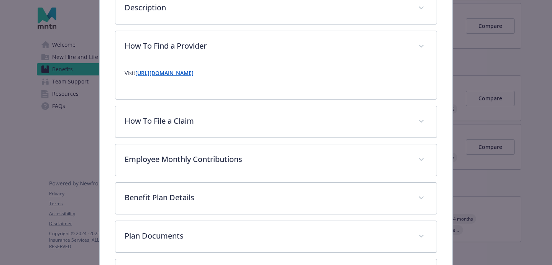 This screenshot has width=552, height=265. I want to click on div: Plan Documents, so click(276, 237).